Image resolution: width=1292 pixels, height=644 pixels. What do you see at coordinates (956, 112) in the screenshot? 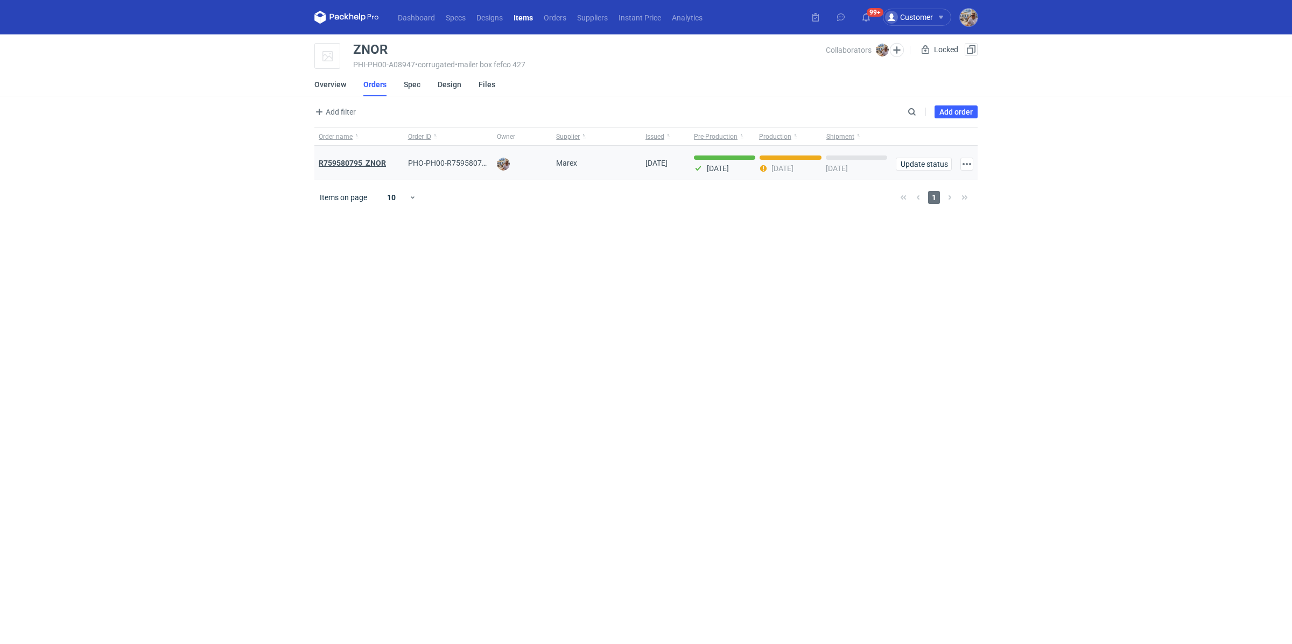
I see `a: Add order` at bounding box center [956, 112].